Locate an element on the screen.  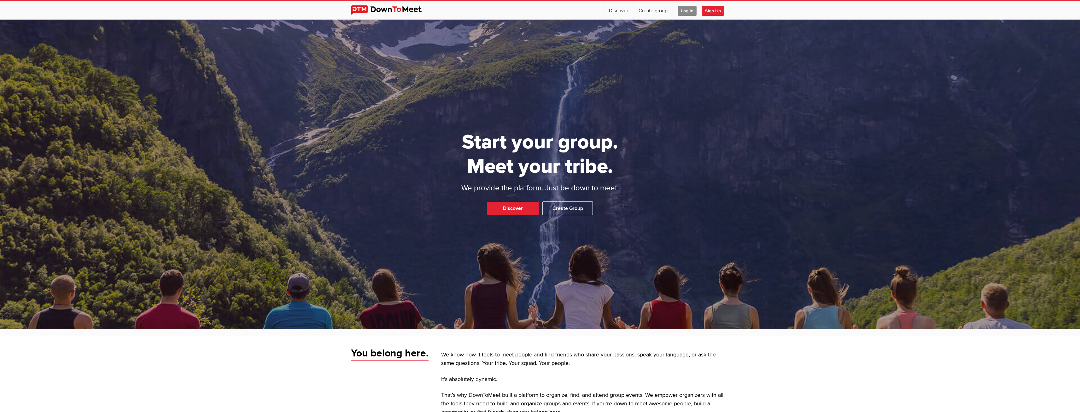
span: Log In is located at coordinates (687, 11).